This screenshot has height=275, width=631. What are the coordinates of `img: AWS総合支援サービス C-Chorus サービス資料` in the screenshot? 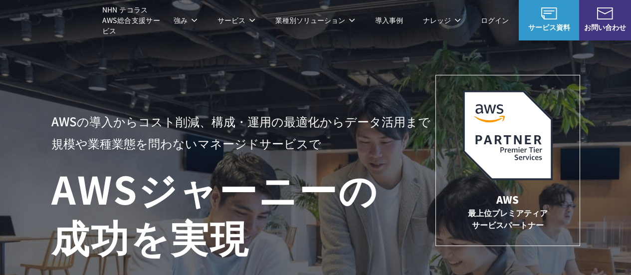 It's located at (549, 13).